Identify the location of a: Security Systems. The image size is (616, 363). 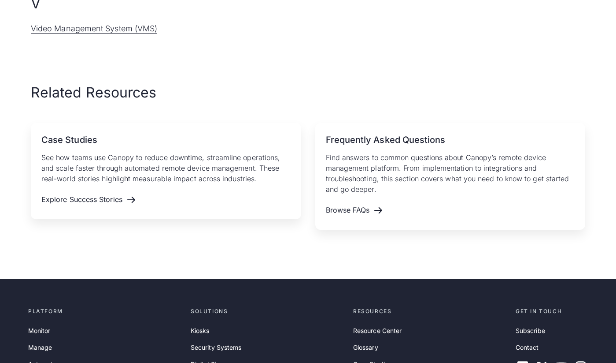
(216, 347).